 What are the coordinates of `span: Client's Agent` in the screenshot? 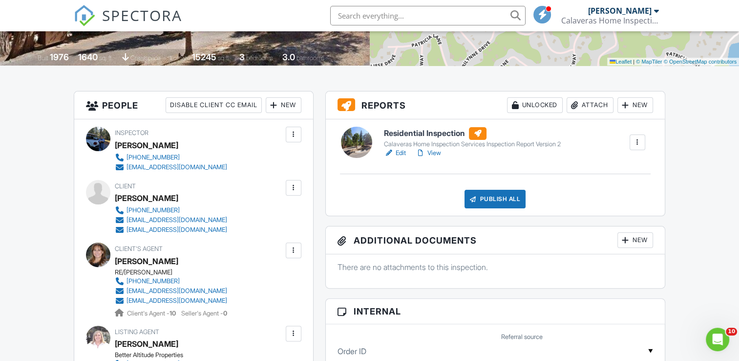 It's located at (139, 248).